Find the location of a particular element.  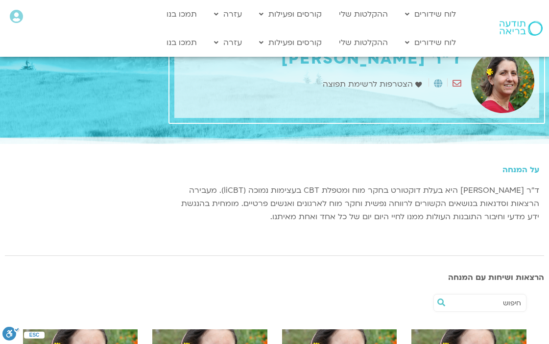

a: הצטרפות לרשימת תפוצה is located at coordinates (373, 84).